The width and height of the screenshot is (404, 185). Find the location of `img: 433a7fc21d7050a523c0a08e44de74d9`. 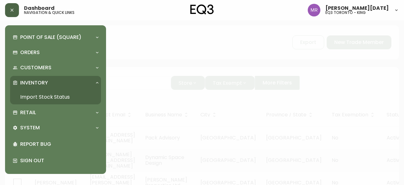

img: 433a7fc21d7050a523c0a08e44de74d9 is located at coordinates (314, 10).